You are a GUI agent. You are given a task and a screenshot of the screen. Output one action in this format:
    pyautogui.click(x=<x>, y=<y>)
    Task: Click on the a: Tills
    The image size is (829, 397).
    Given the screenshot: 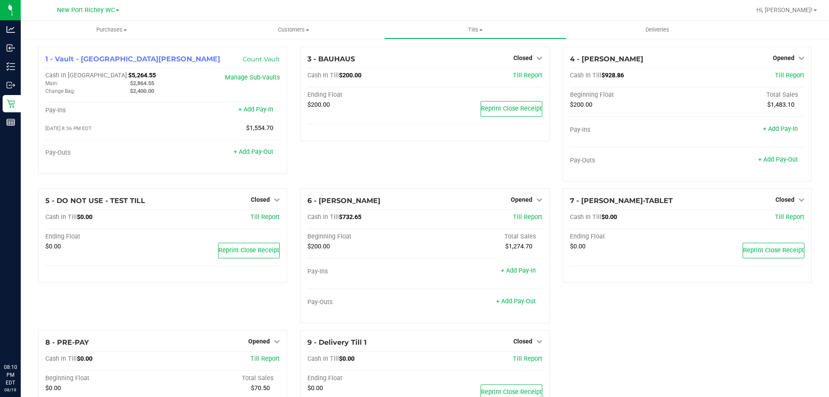 What is the action you would take?
    pyautogui.click(x=475, y=30)
    